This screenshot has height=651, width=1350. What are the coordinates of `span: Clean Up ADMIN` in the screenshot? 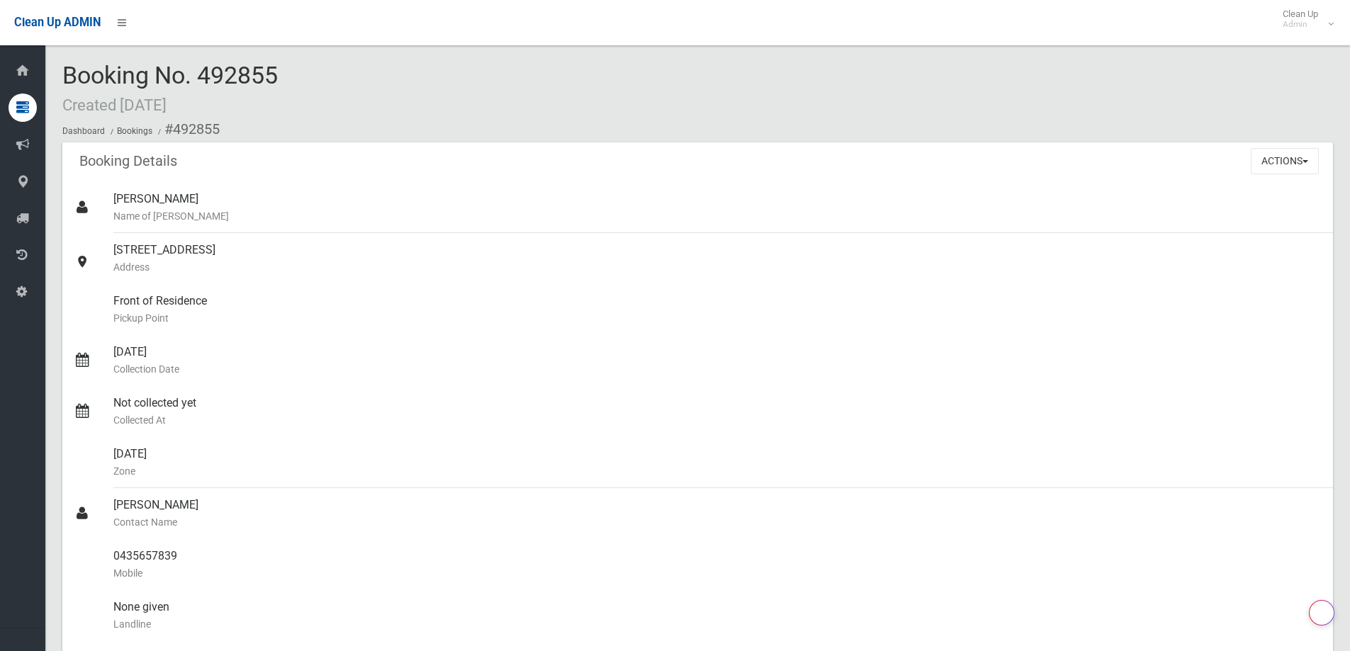 It's located at (57, 22).